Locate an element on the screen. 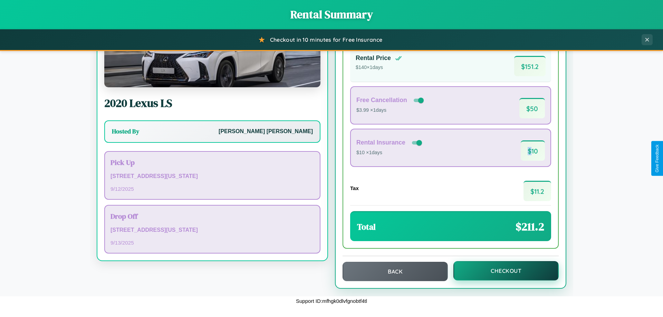 The height and width of the screenshot is (317, 663). img: Lexus LS is located at coordinates (212, 53).